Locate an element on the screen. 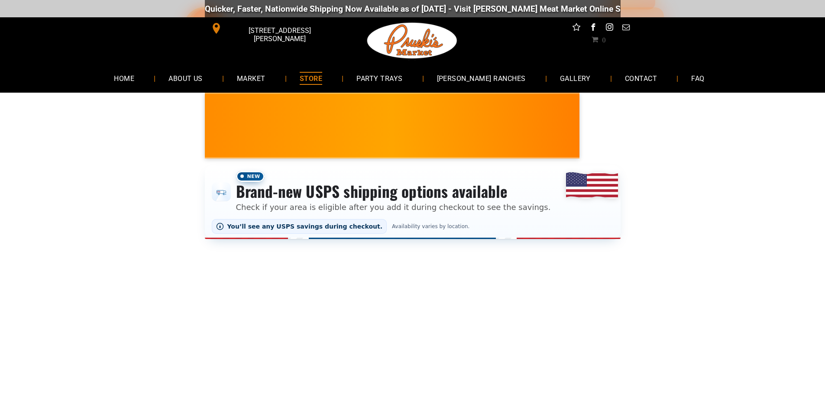 The image size is (825, 413). span: 0 is located at coordinates (604, 39).